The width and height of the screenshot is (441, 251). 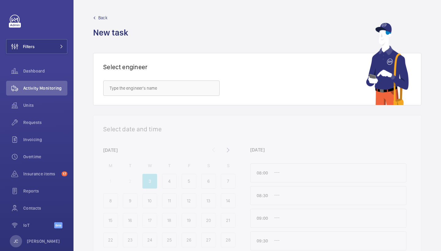 I want to click on span: Activity Monitoring, so click(x=45, y=88).